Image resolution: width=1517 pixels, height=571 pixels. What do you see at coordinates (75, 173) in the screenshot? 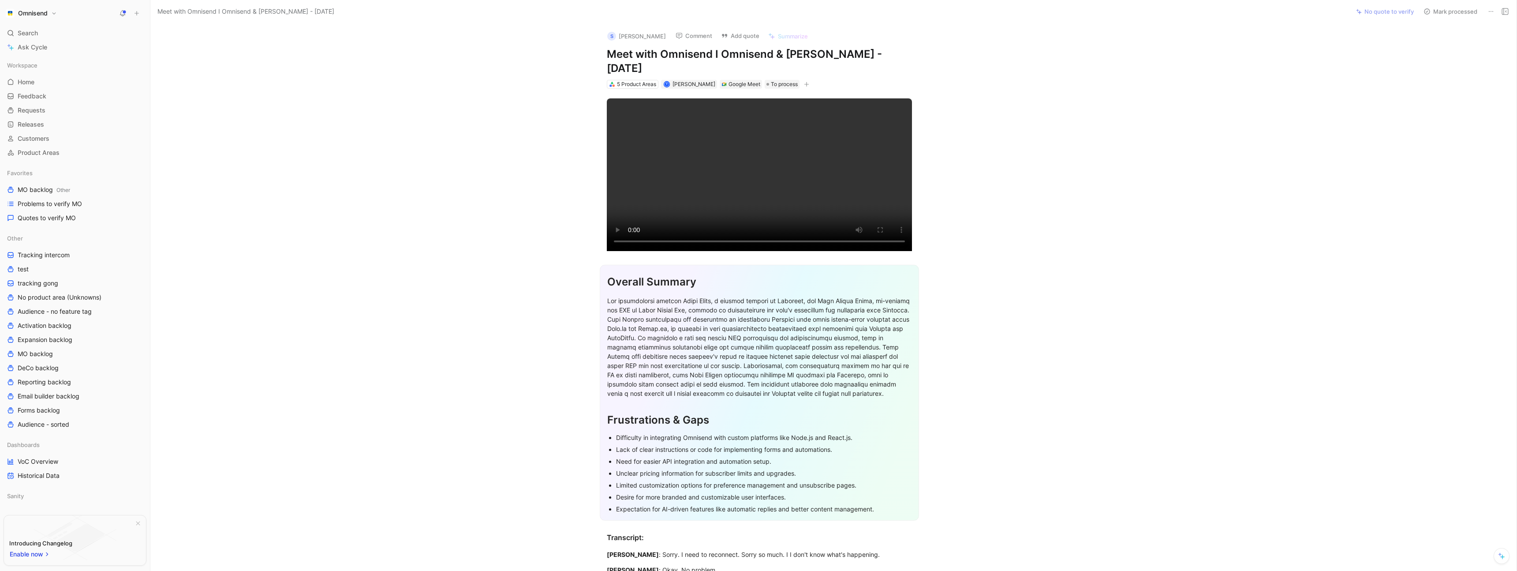
I see `div: Favorites` at bounding box center [75, 173].